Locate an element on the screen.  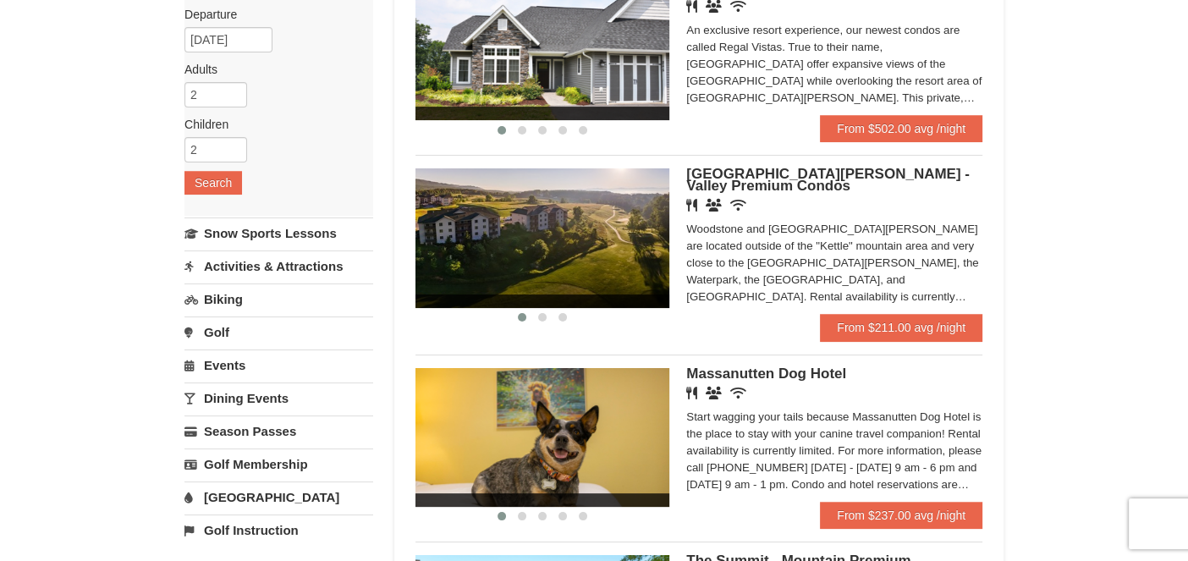
a: Season Passes is located at coordinates (278, 431).